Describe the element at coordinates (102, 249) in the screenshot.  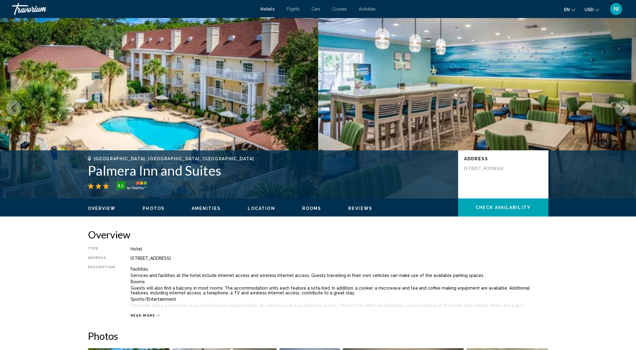
I see `div: Type` at that location.